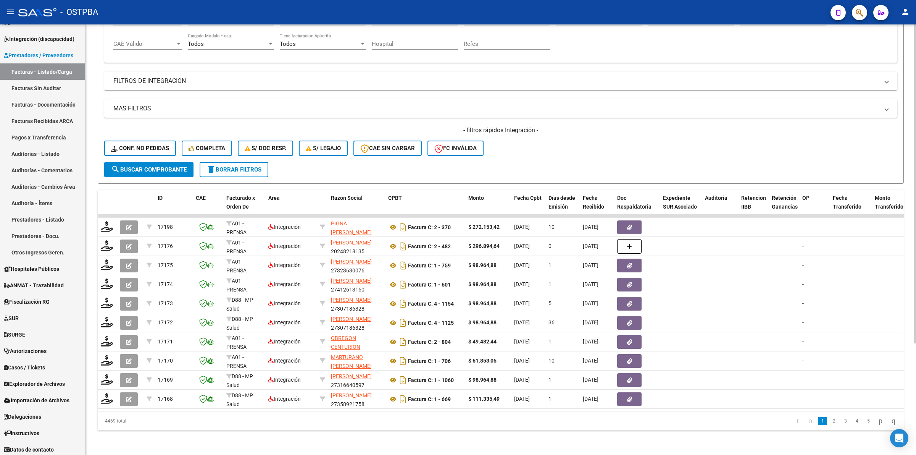 The image size is (916, 455). I want to click on a: go to previous page, so click(810, 421).